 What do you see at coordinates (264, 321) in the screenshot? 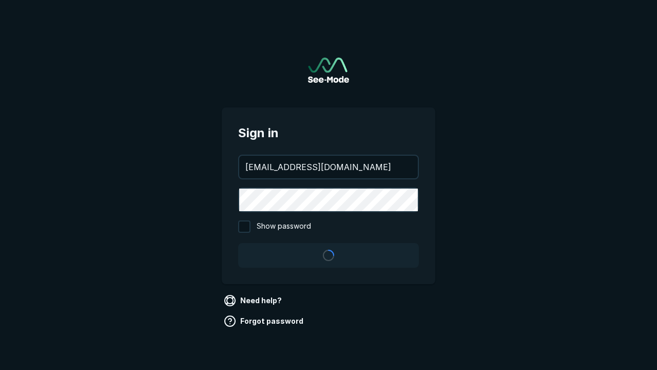
I see `a: Forgot password` at bounding box center [264, 321].